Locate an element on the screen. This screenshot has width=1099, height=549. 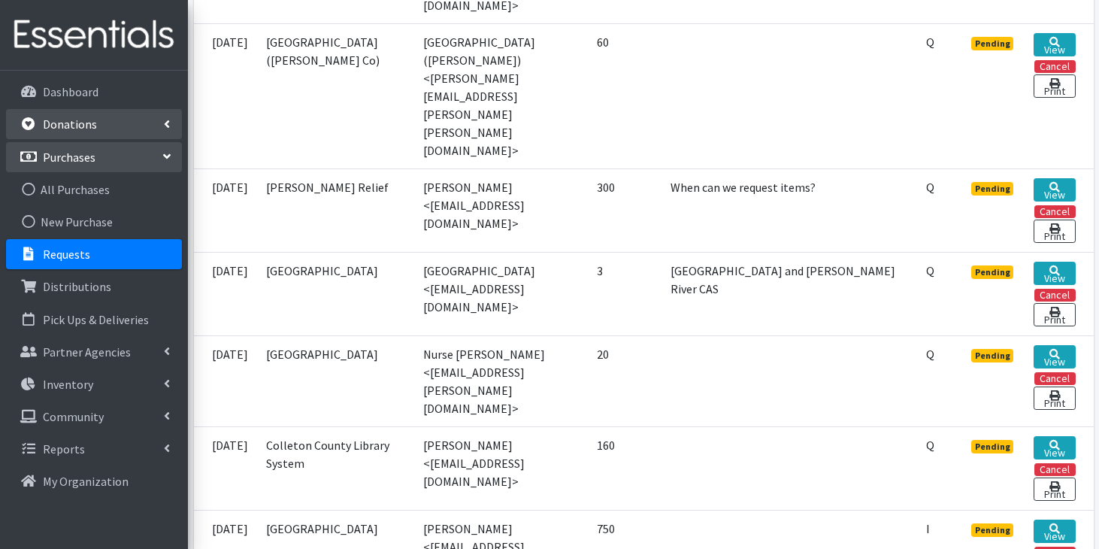
p: Partner Agencies is located at coordinates (86, 352).